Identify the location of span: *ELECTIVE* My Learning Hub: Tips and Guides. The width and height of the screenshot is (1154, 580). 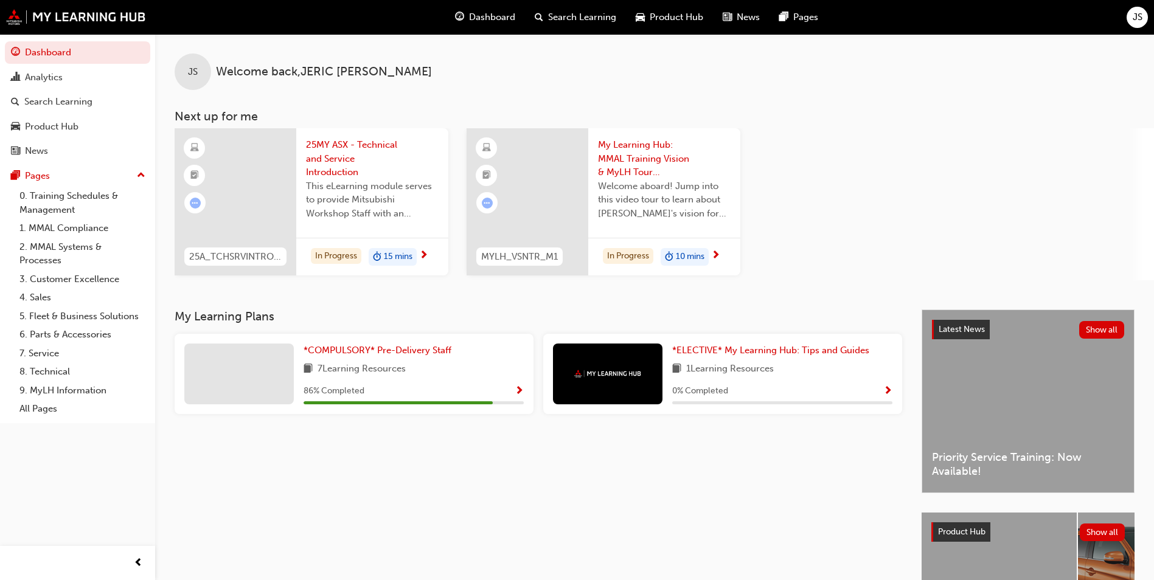
(771, 350).